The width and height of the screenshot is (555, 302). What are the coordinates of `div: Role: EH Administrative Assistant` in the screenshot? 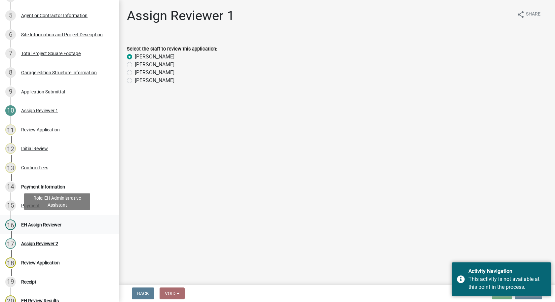 It's located at (57, 202).